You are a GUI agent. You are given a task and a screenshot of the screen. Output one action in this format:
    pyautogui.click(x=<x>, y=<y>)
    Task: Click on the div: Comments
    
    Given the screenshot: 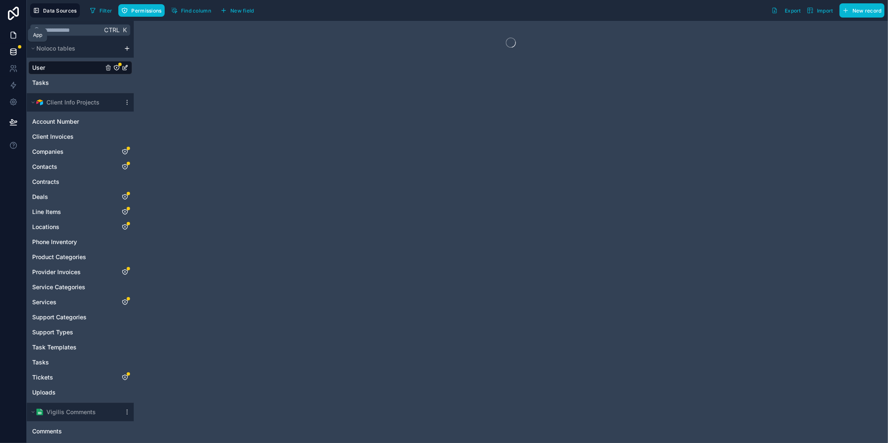 What is the action you would take?
    pyautogui.click(x=80, y=431)
    